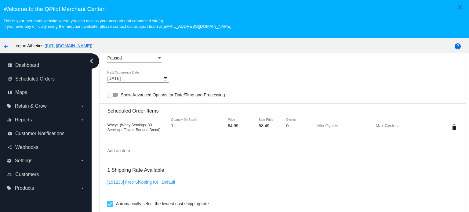 This screenshot has width=469, height=212. Describe the element at coordinates (172, 95) in the screenshot. I see `span: Show Advanced Options for Date/Time and Processing` at that location.